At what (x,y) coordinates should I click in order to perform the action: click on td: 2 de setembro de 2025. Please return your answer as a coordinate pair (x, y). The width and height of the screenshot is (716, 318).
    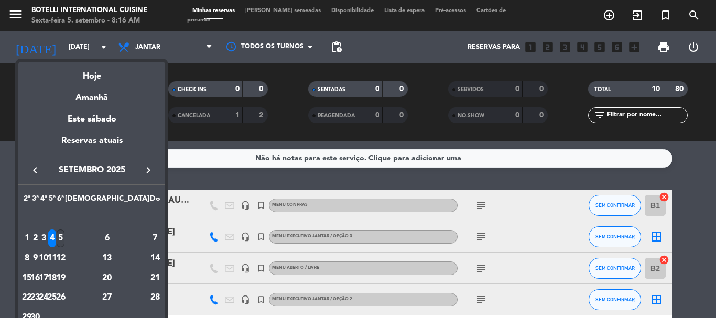
    Looking at the image, I should click on (35, 239).